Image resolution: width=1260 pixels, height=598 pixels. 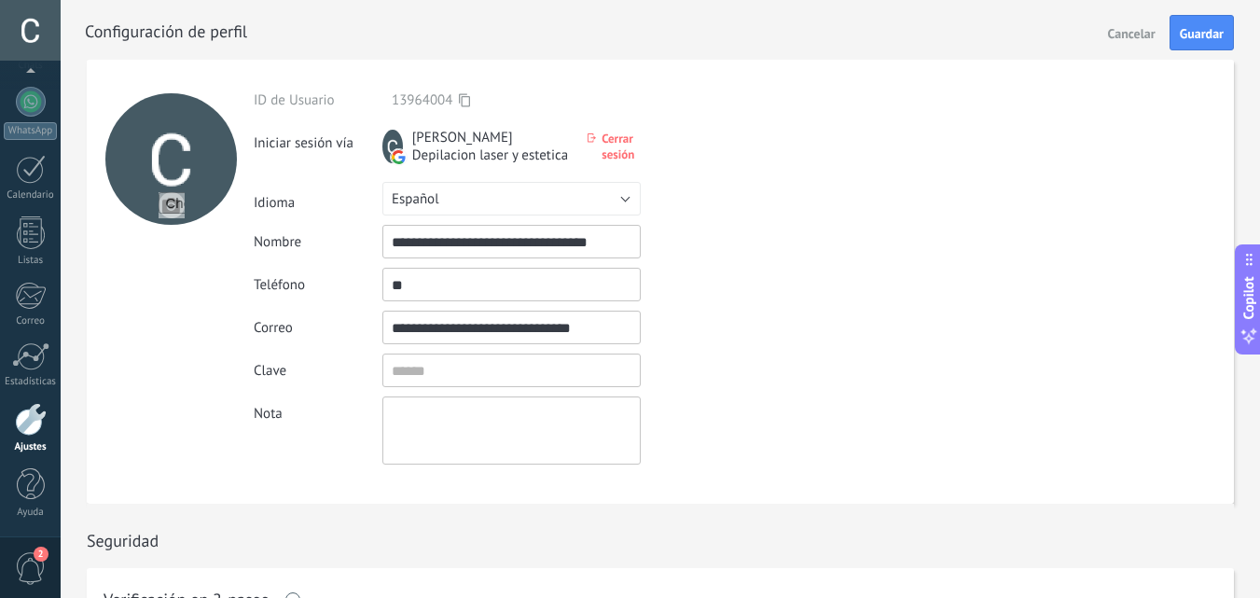 What do you see at coordinates (31, 512) in the screenshot?
I see `div: Ayuda` at bounding box center [31, 512].